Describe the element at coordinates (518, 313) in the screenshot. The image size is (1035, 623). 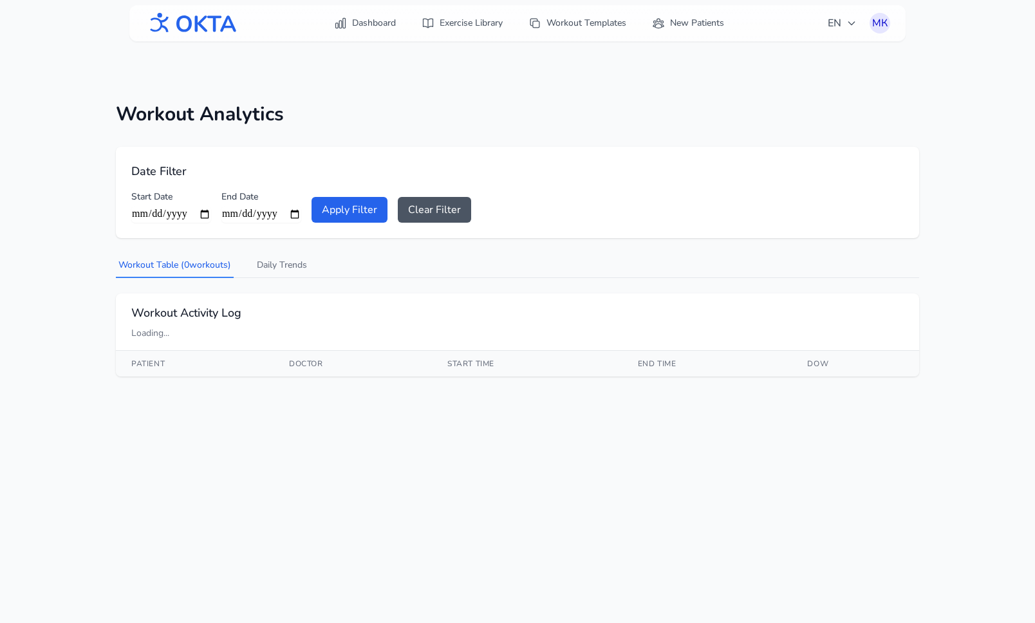
I see `h2: Workout Activity Log` at that location.